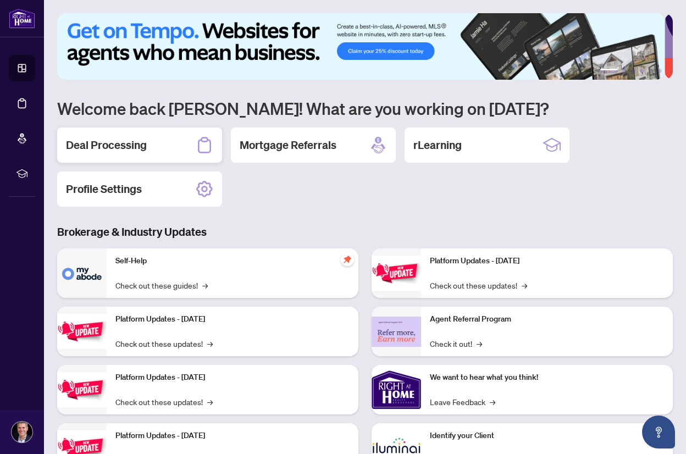 This screenshot has height=454, width=686. What do you see at coordinates (361, 46) in the screenshot?
I see `img: Slide 0` at bounding box center [361, 46].